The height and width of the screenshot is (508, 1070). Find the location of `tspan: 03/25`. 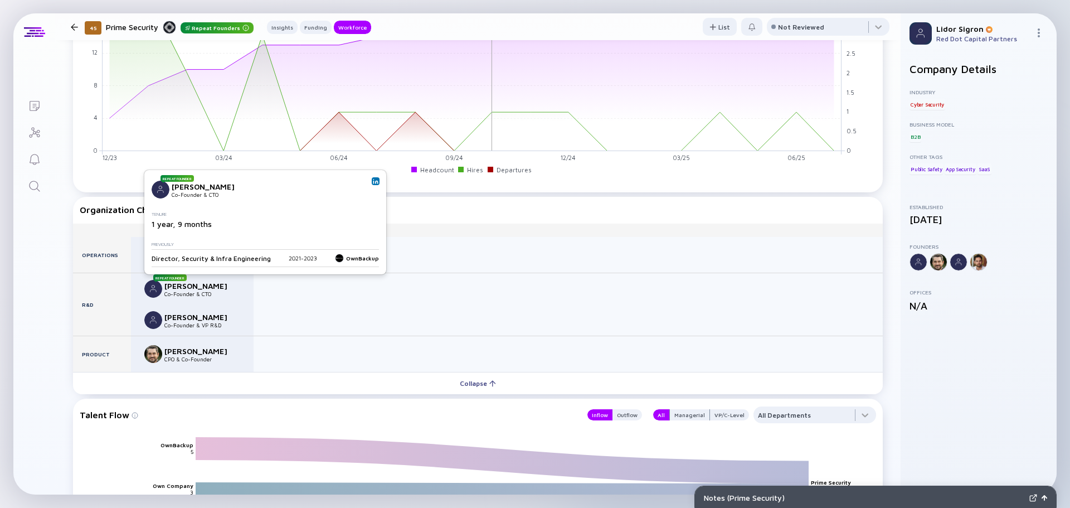

tspan: 03/25 is located at coordinates (681, 158).